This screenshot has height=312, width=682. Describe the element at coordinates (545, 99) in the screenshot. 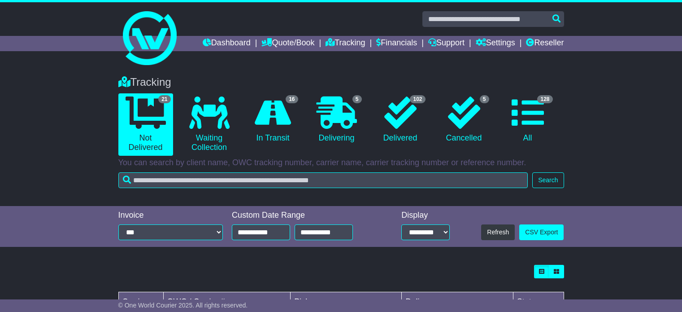

I see `span: 128` at that location.